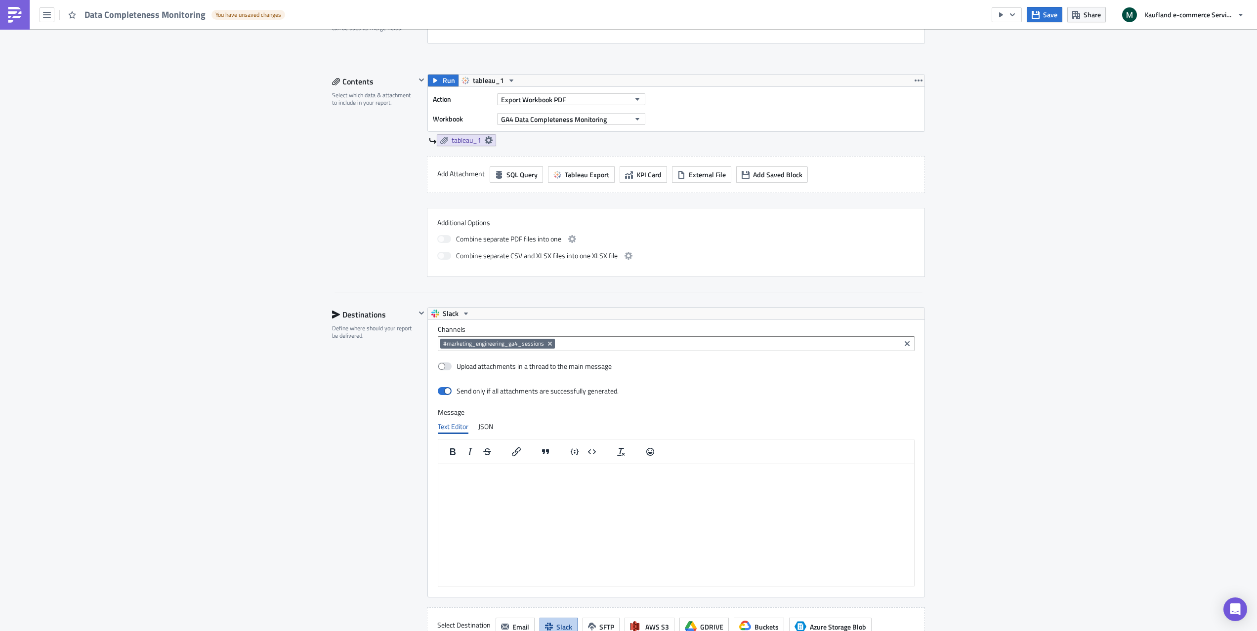  Describe the element at coordinates (650, 452) in the screenshot. I see `button: Emojis` at that location.